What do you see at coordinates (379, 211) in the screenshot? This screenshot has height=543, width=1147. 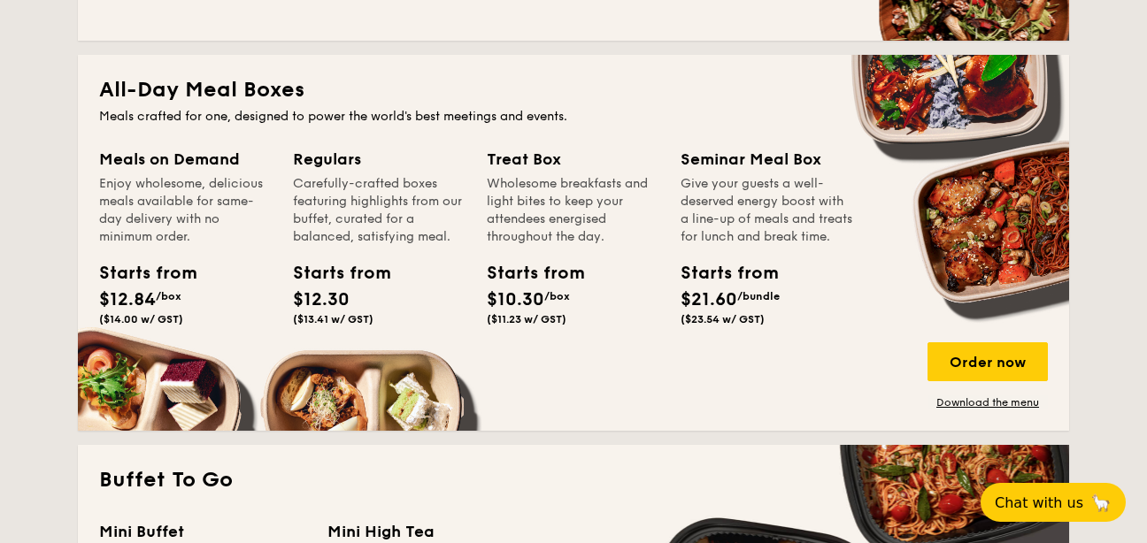 I see `div: Carefully-crafted boxes featuring highlights from our buffet, curated for a balanced, satisfying ...` at bounding box center [379, 211].